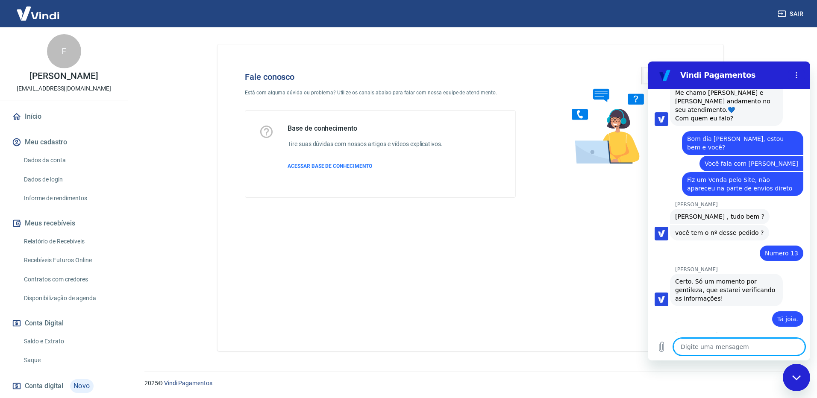 The image size is (817, 398). What do you see at coordinates (69, 341) in the screenshot?
I see `a: Saldo e Extrato` at bounding box center [69, 341].